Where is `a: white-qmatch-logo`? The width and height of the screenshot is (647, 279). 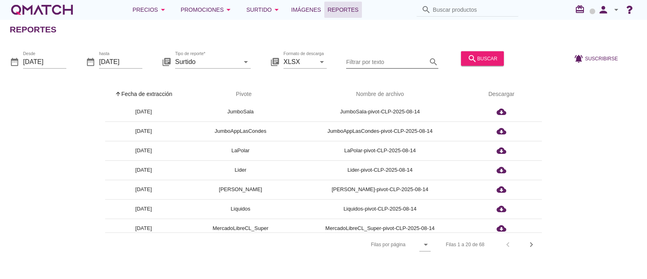 a: white-qmatch-logo is located at coordinates (42, 10).